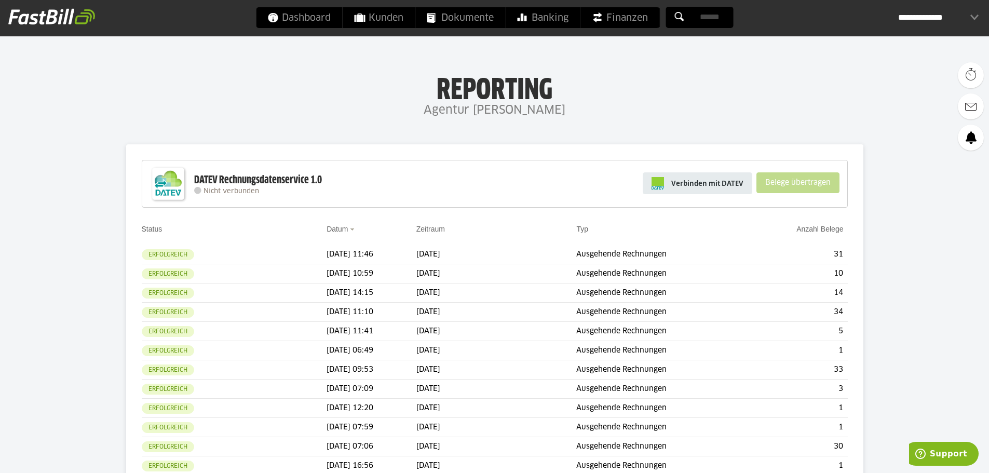 The image size is (989, 473). I want to click on span: Finanzen, so click(620, 18).